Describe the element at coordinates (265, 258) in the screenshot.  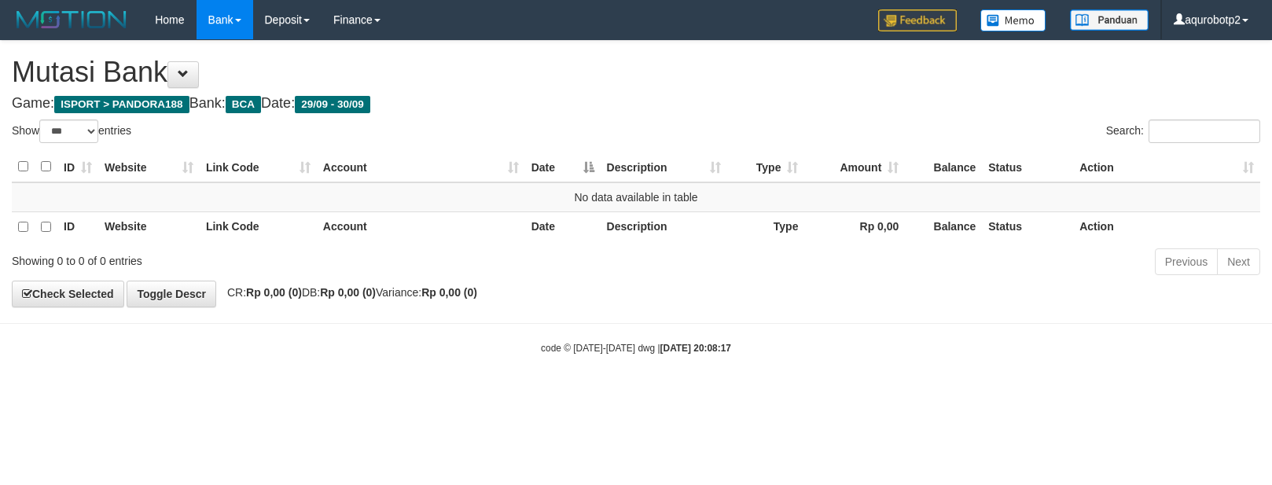
I see `div: Showing 0 to 0 of 0 entries` at that location.